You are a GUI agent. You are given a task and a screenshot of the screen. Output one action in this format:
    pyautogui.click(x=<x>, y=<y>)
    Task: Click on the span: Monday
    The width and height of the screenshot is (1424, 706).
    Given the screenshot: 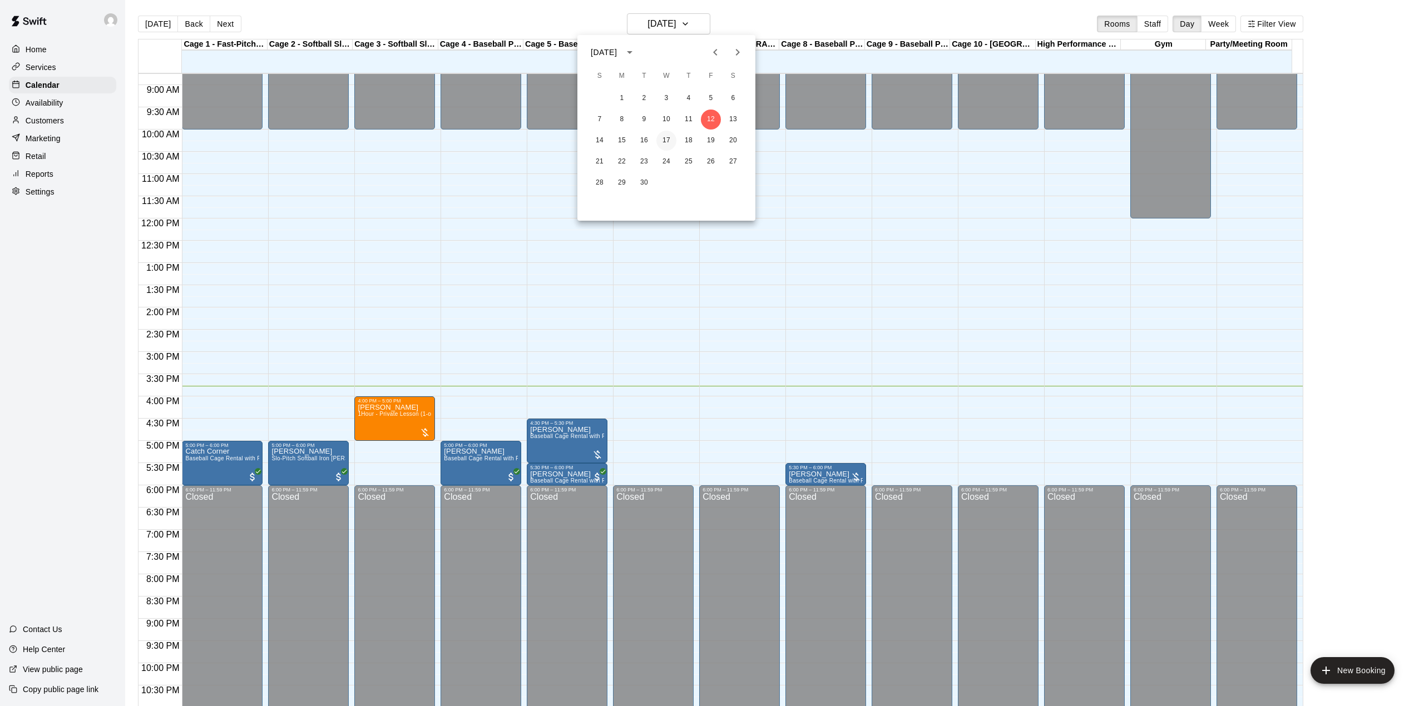 What is the action you would take?
    pyautogui.click(x=622, y=76)
    